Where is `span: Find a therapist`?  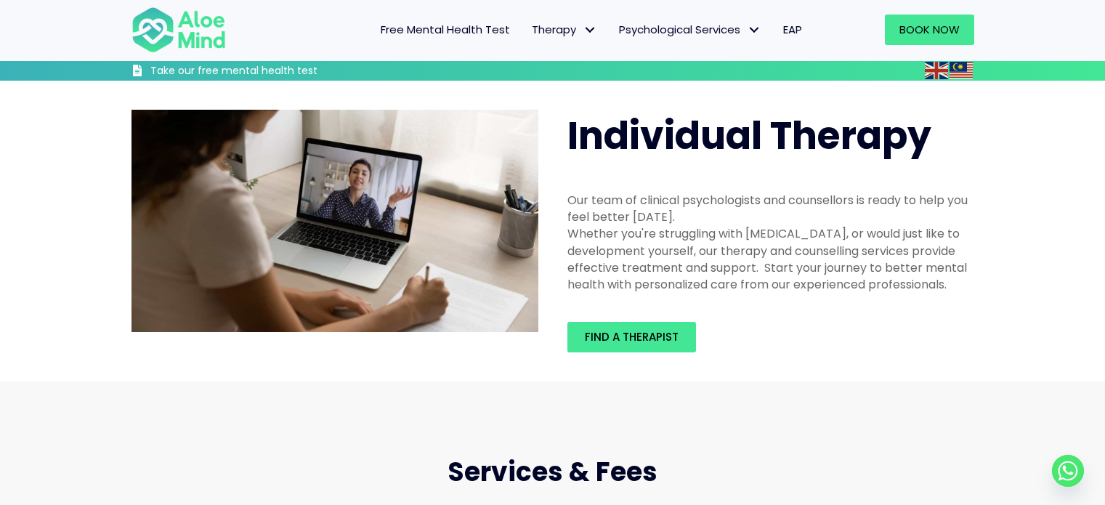 span: Find a therapist is located at coordinates (631, 336).